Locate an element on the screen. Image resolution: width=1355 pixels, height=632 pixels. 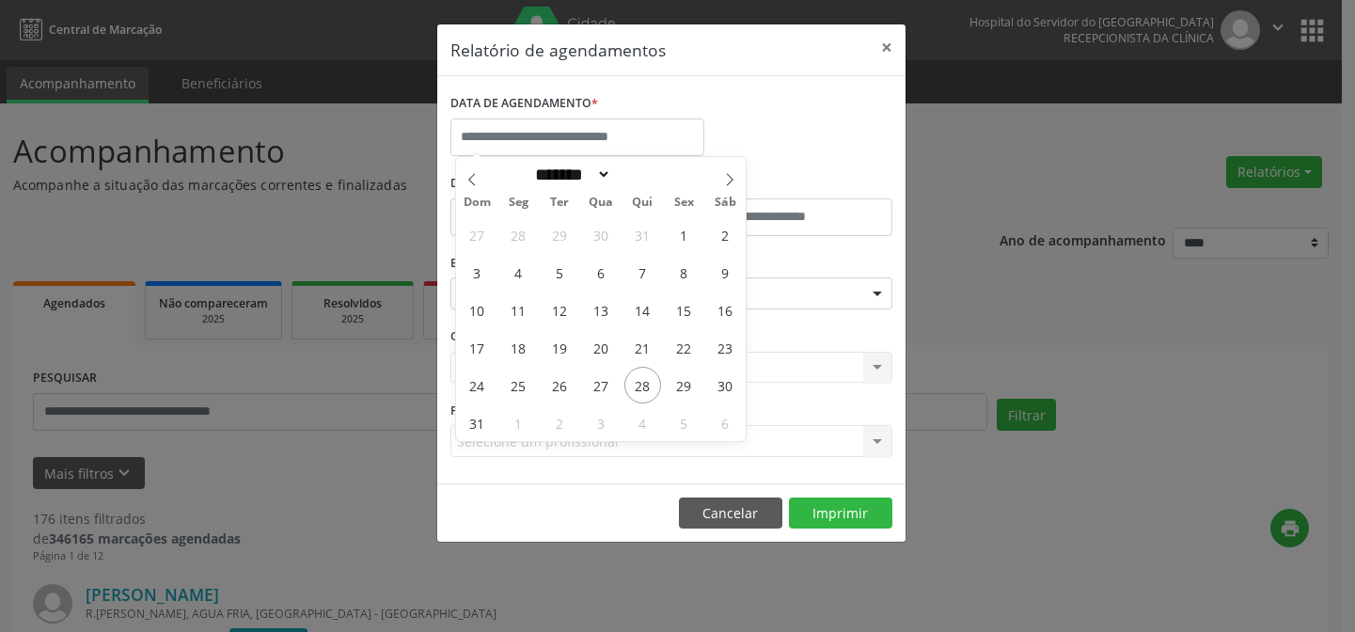
span: Julho 28, 2025 is located at coordinates (518, 234).